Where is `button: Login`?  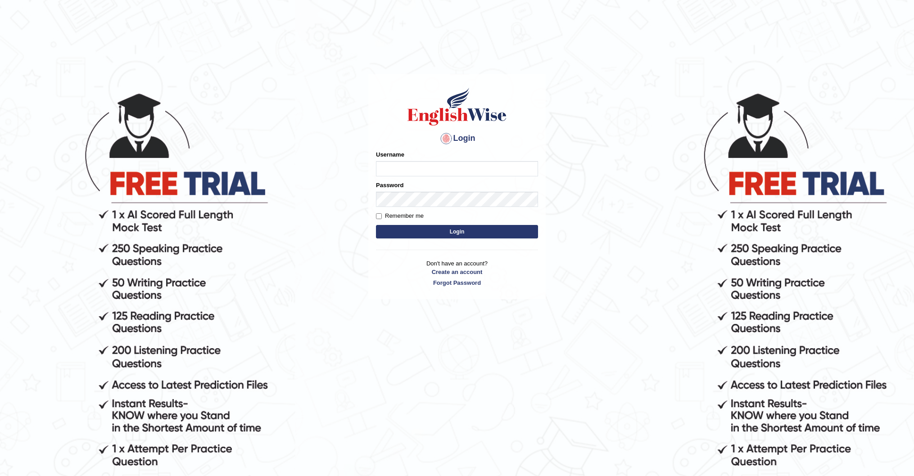 button: Login is located at coordinates (457, 232).